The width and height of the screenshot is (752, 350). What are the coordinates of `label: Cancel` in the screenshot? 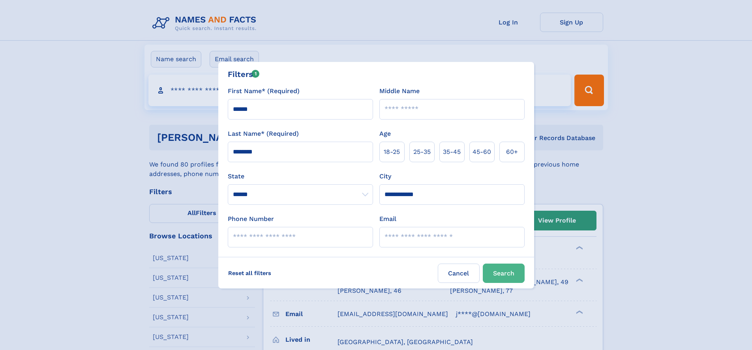 It's located at (459, 273).